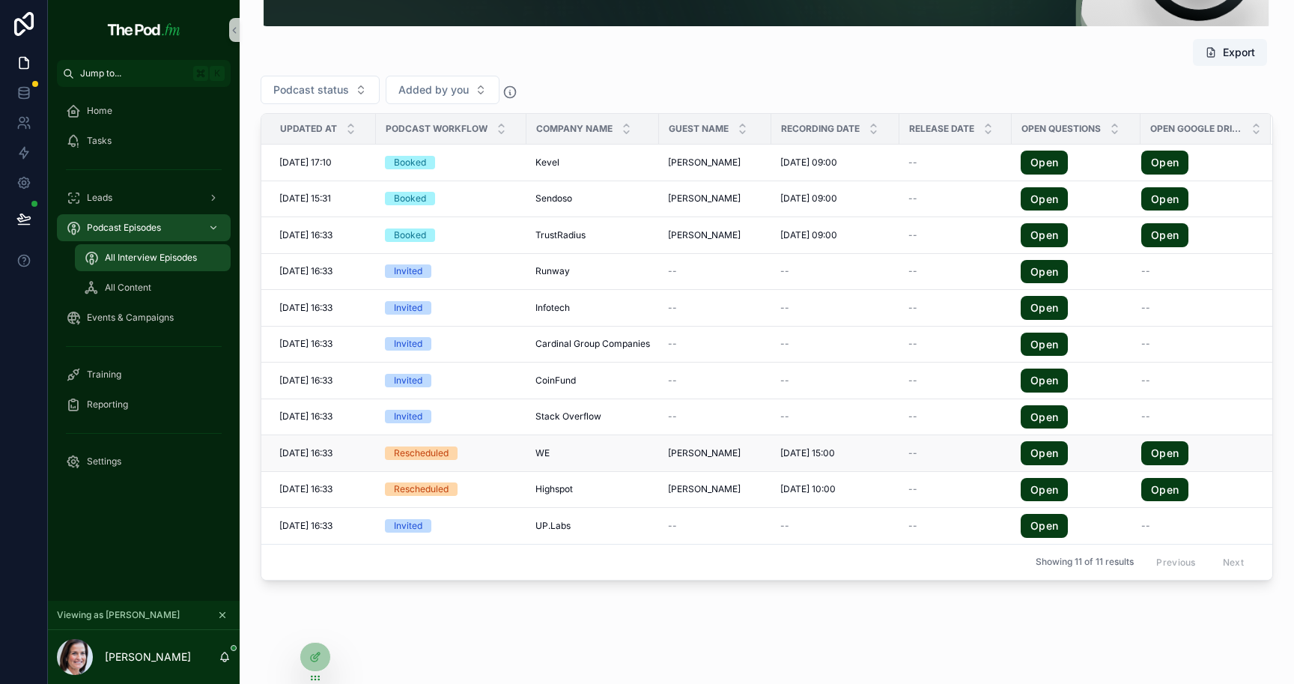  I want to click on span: Company name, so click(574, 129).